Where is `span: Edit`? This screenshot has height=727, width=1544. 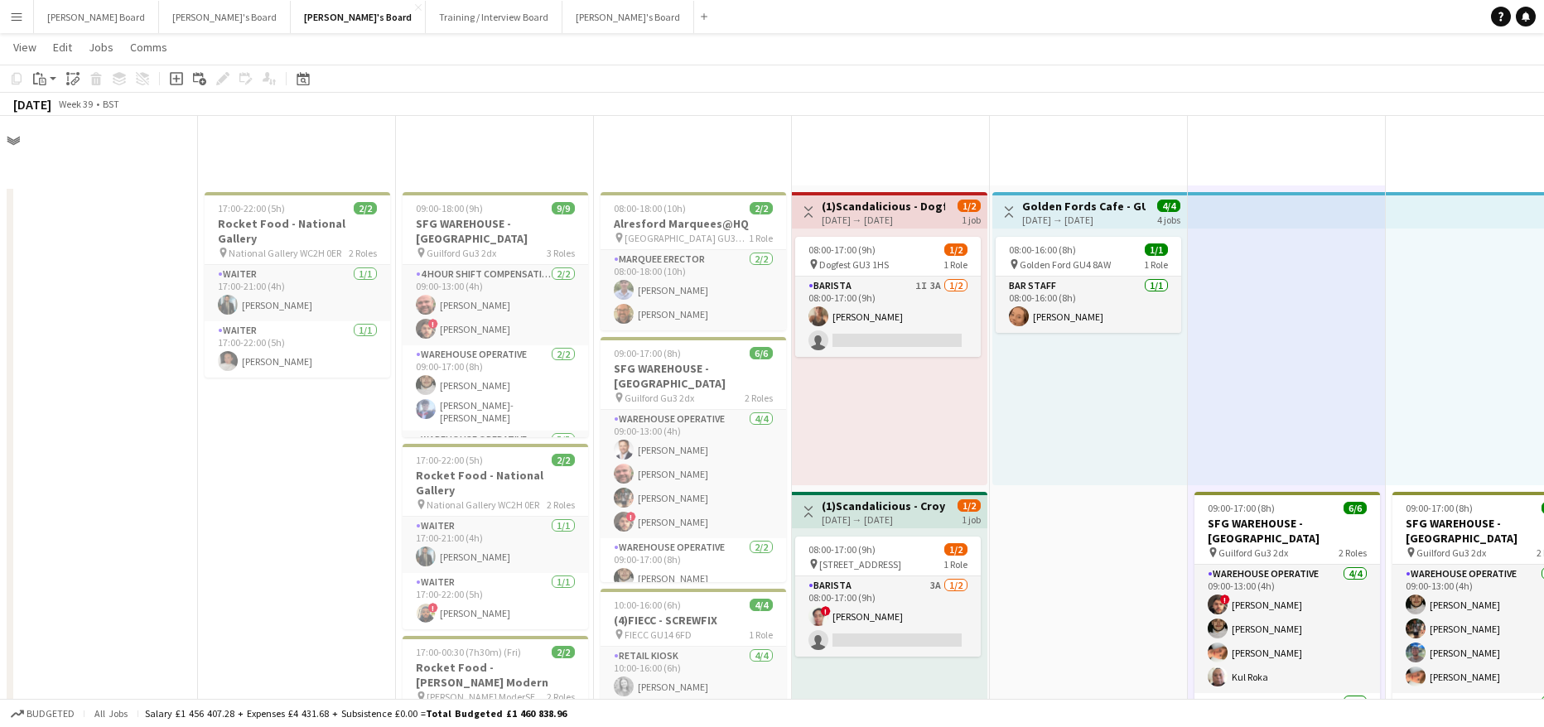
span: Edit is located at coordinates (62, 47).